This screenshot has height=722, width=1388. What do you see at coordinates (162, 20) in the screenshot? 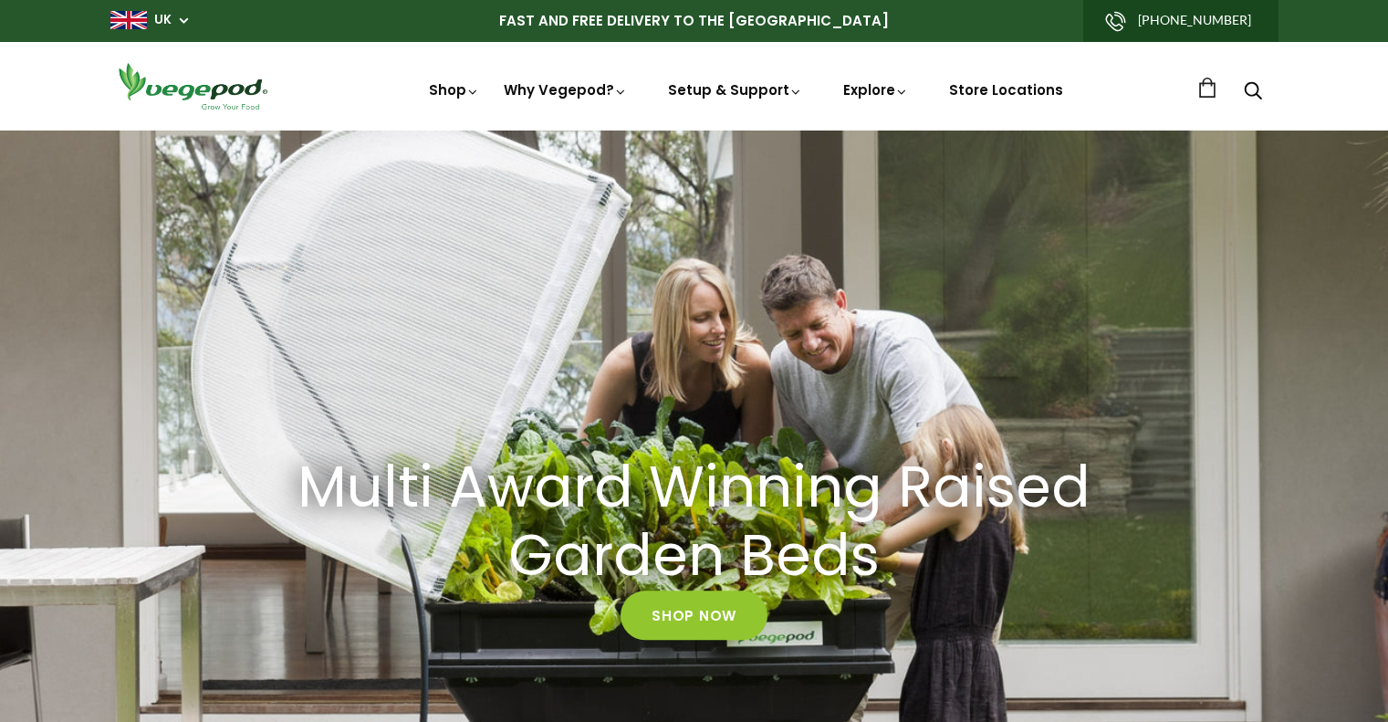
I see `a: UK` at bounding box center [162, 20].